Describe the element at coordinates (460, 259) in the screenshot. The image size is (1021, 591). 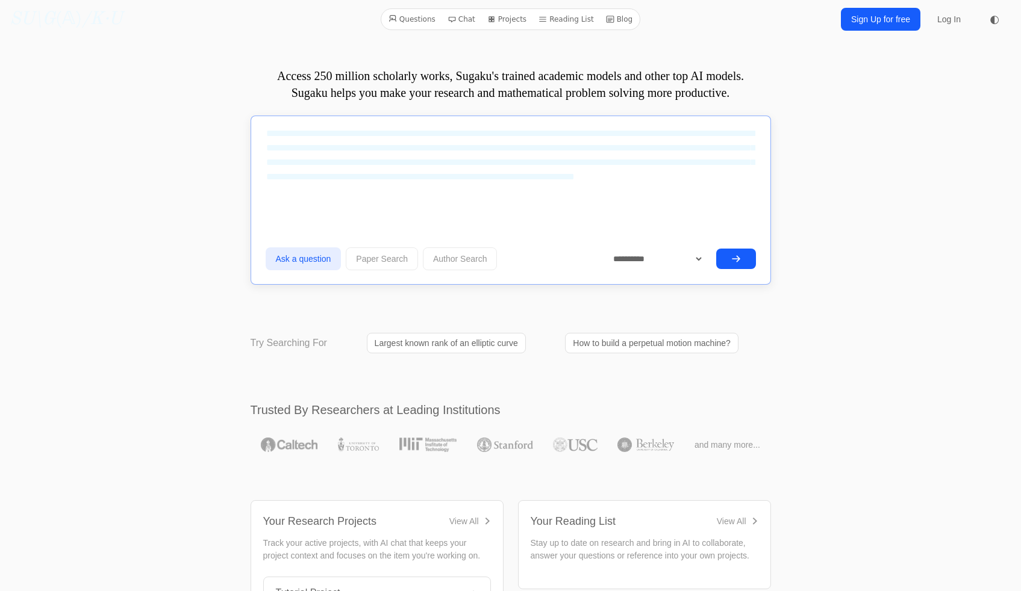
I see `button: Author Search` at that location.